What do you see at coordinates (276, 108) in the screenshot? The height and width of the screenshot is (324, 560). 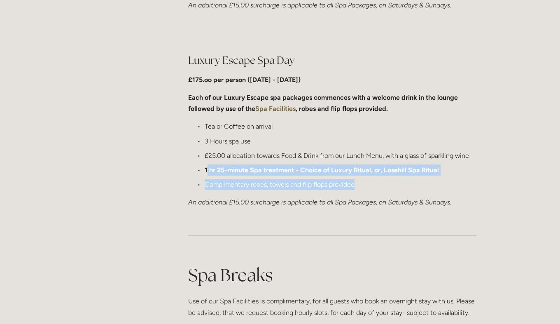 I see `a: Spa Facilities` at bounding box center [276, 108].